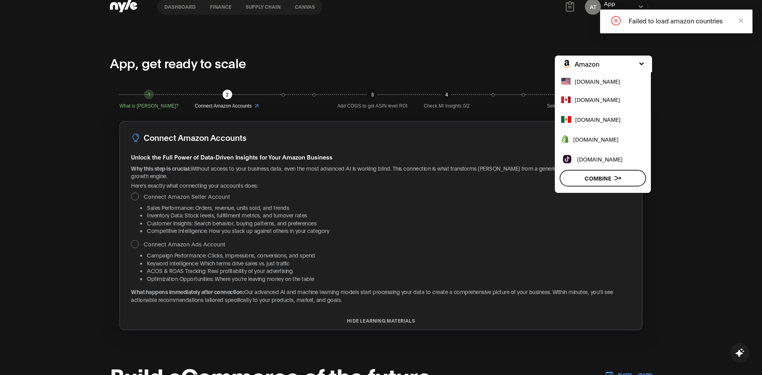 This screenshot has height=375, width=762. What do you see at coordinates (389, 263) in the screenshot?
I see `li: Keyword Intelligence: Which terms drive sales vs. just traffic` at bounding box center [389, 263].